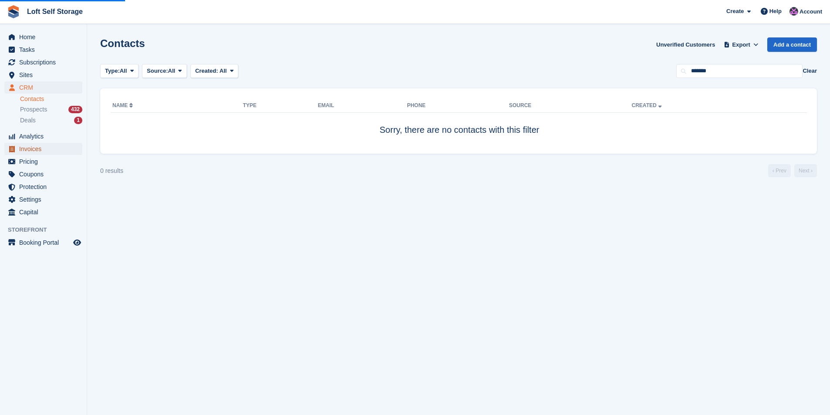 The width and height of the screenshot is (830, 415). Describe the element at coordinates (112, 71) in the screenshot. I see `span: Type:` at that location.